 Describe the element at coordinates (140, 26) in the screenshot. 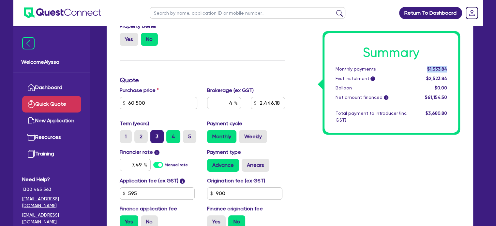

I see `label: Property owner` at that location.